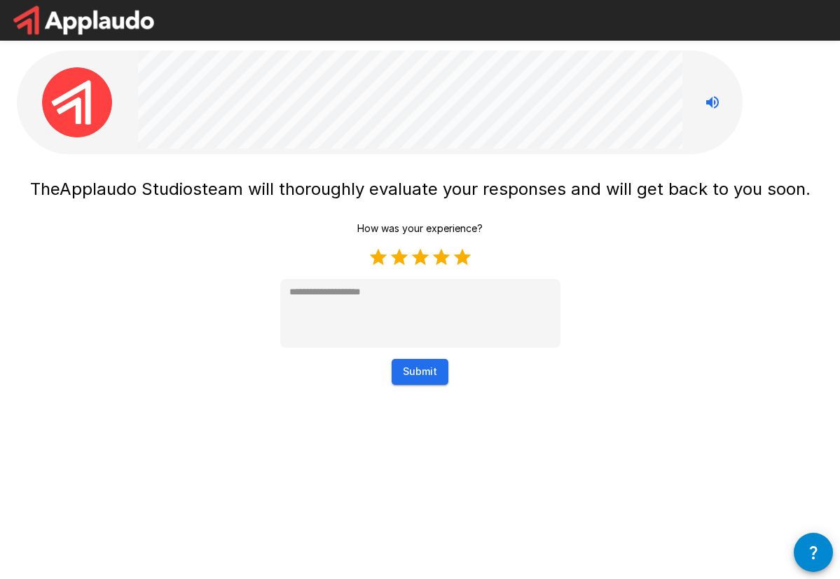 The height and width of the screenshot is (579, 840). I want to click on img: applaudo_avatar.png, so click(77, 102).